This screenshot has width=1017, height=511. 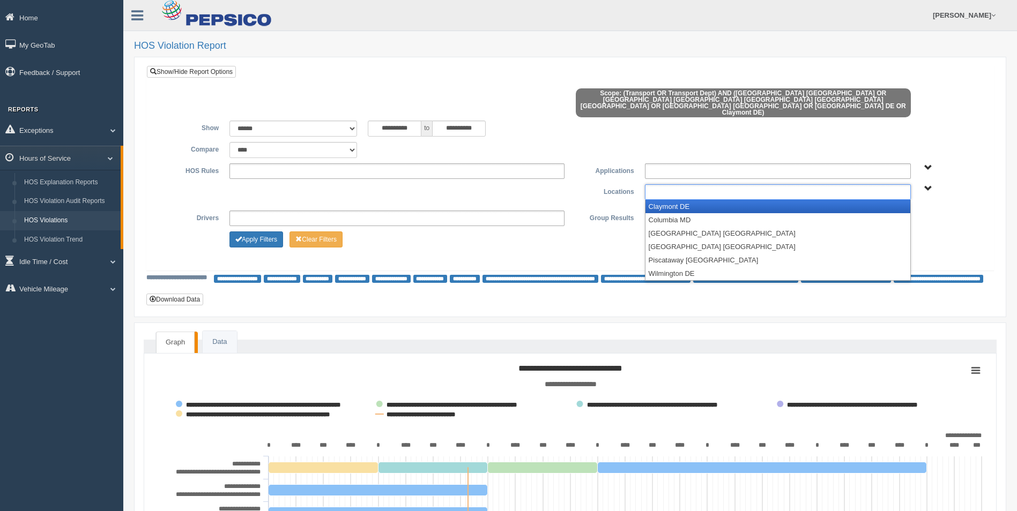 I want to click on li: Claymont DE, so click(x=778, y=206).